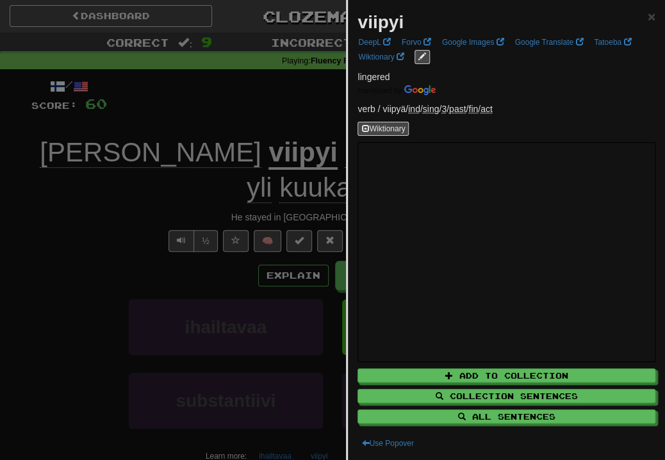 This screenshot has width=665, height=460. What do you see at coordinates (397, 90) in the screenshot?
I see `img: Color short` at bounding box center [397, 90].